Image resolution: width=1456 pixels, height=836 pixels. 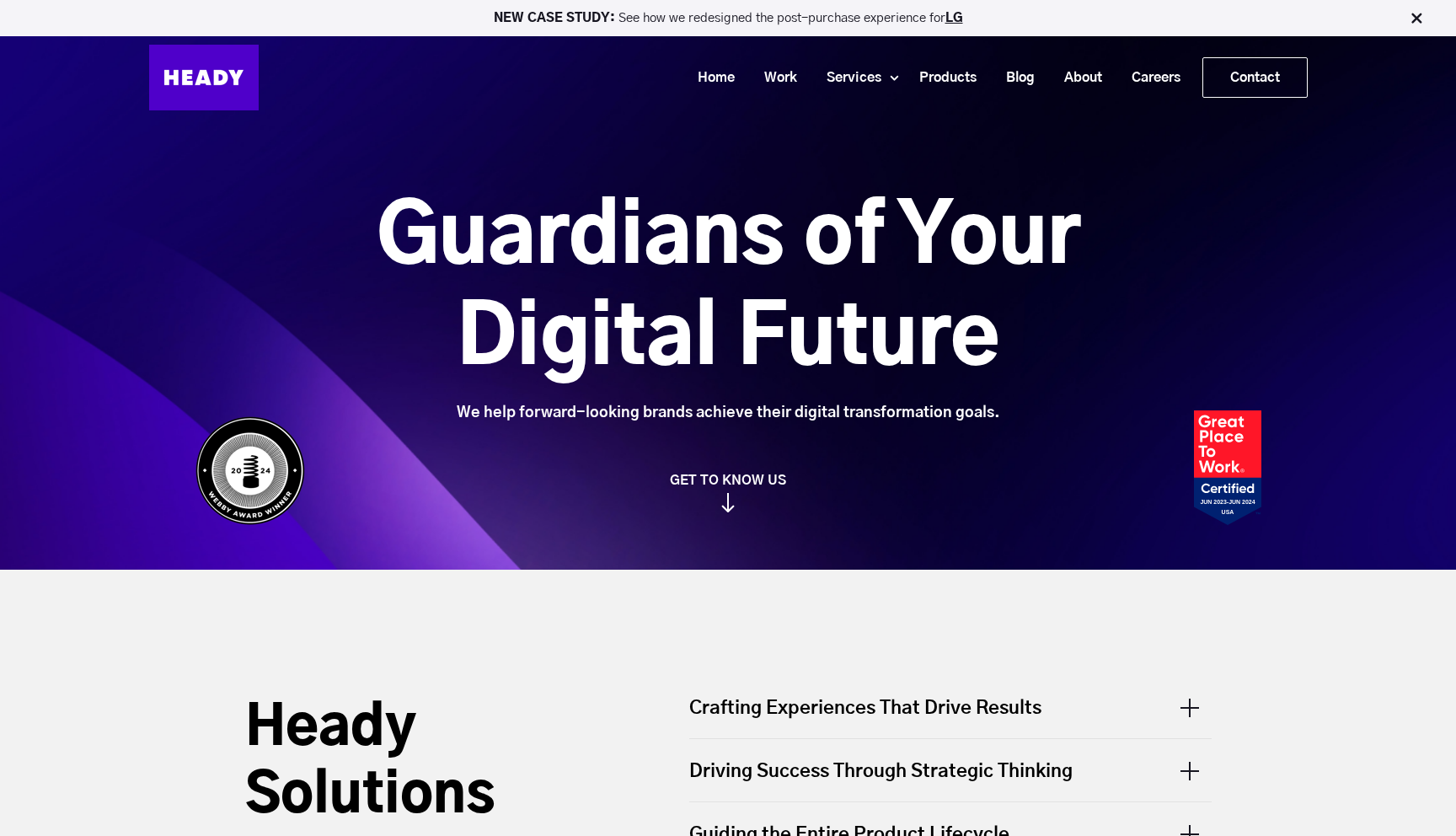 What do you see at coordinates (1149, 77) in the screenshot?
I see `a: Careers` at bounding box center [1149, 77].